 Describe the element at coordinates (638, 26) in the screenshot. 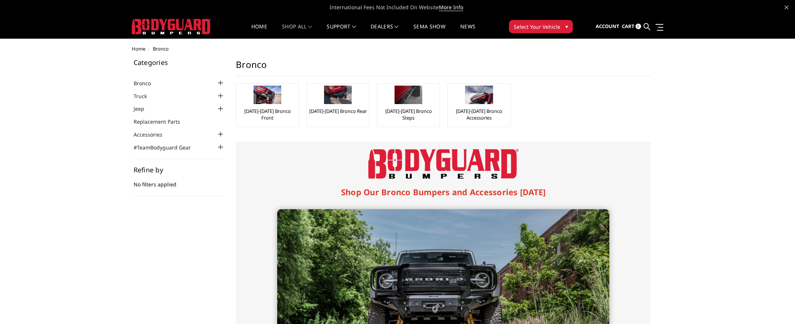

I see `span: 0` at that location.